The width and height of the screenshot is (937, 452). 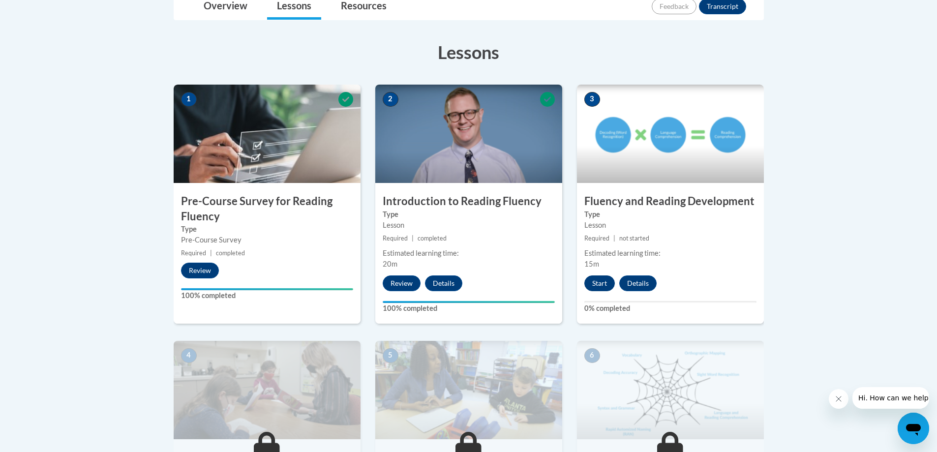 What do you see at coordinates (591, 264) in the screenshot?
I see `span: 15m` at bounding box center [591, 264].